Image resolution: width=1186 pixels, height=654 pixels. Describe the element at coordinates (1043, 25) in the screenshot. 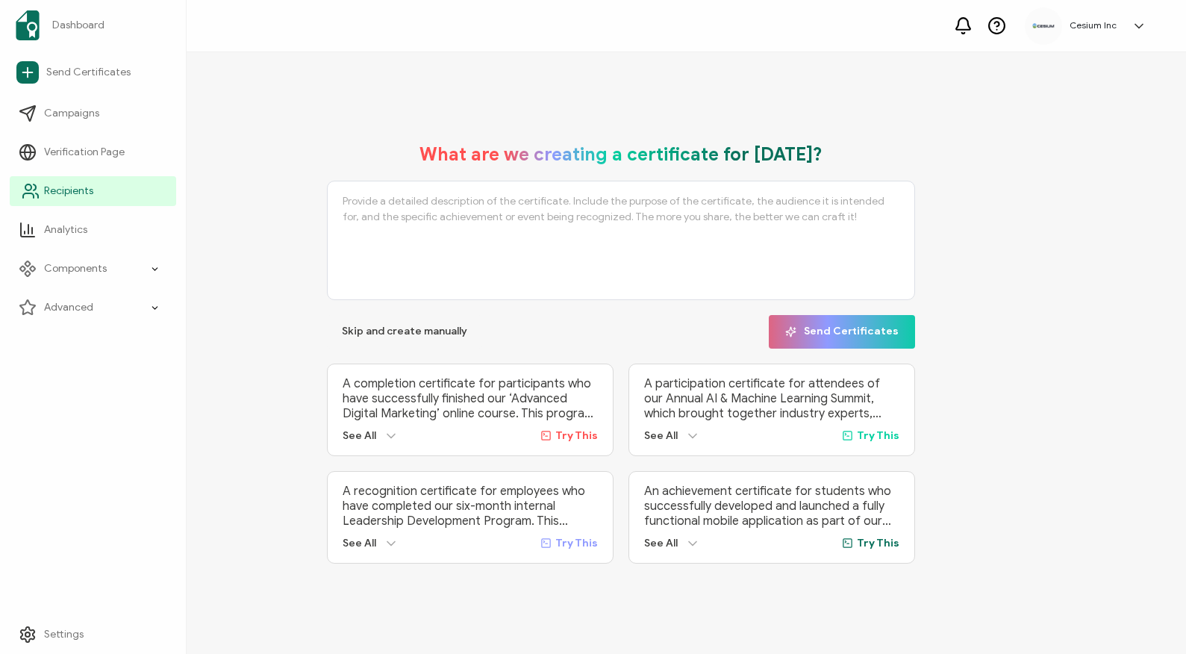

I see `img: 1abc0e83-7b8f-4e95-bb42-7c8235cfe526.png` at that location.